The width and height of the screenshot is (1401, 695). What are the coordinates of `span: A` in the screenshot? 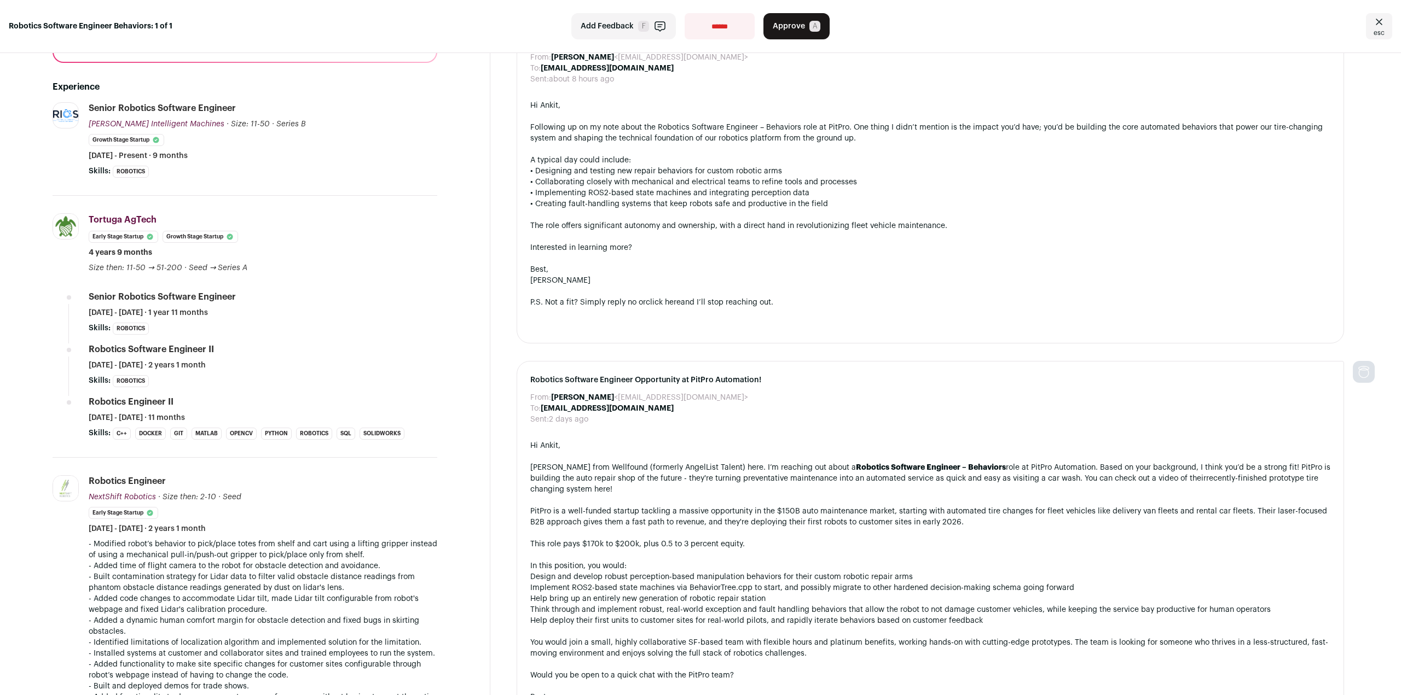 It's located at (815, 26).